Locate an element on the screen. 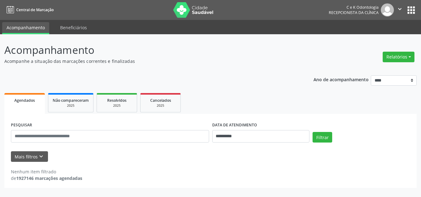  button: apps is located at coordinates (411, 10).